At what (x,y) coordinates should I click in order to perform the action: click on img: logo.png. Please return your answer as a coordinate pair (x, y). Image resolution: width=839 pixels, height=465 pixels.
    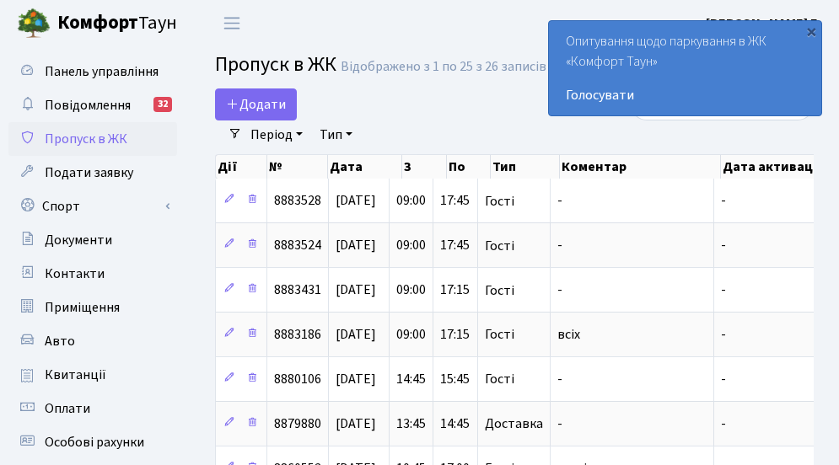
    Looking at the image, I should click on (34, 24).